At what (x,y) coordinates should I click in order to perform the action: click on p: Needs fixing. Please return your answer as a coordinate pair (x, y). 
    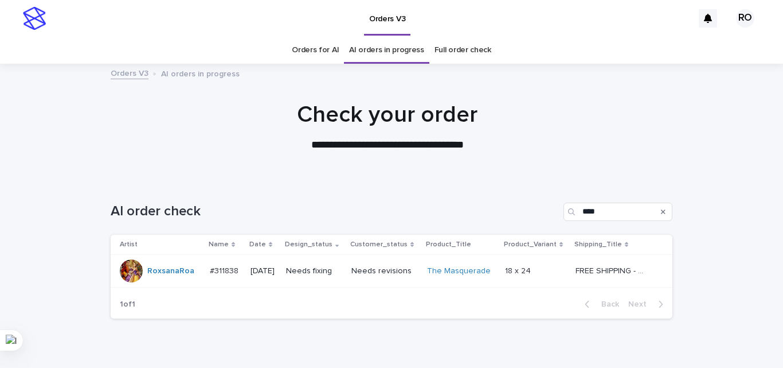
    Looking at the image, I should click on (314, 271).